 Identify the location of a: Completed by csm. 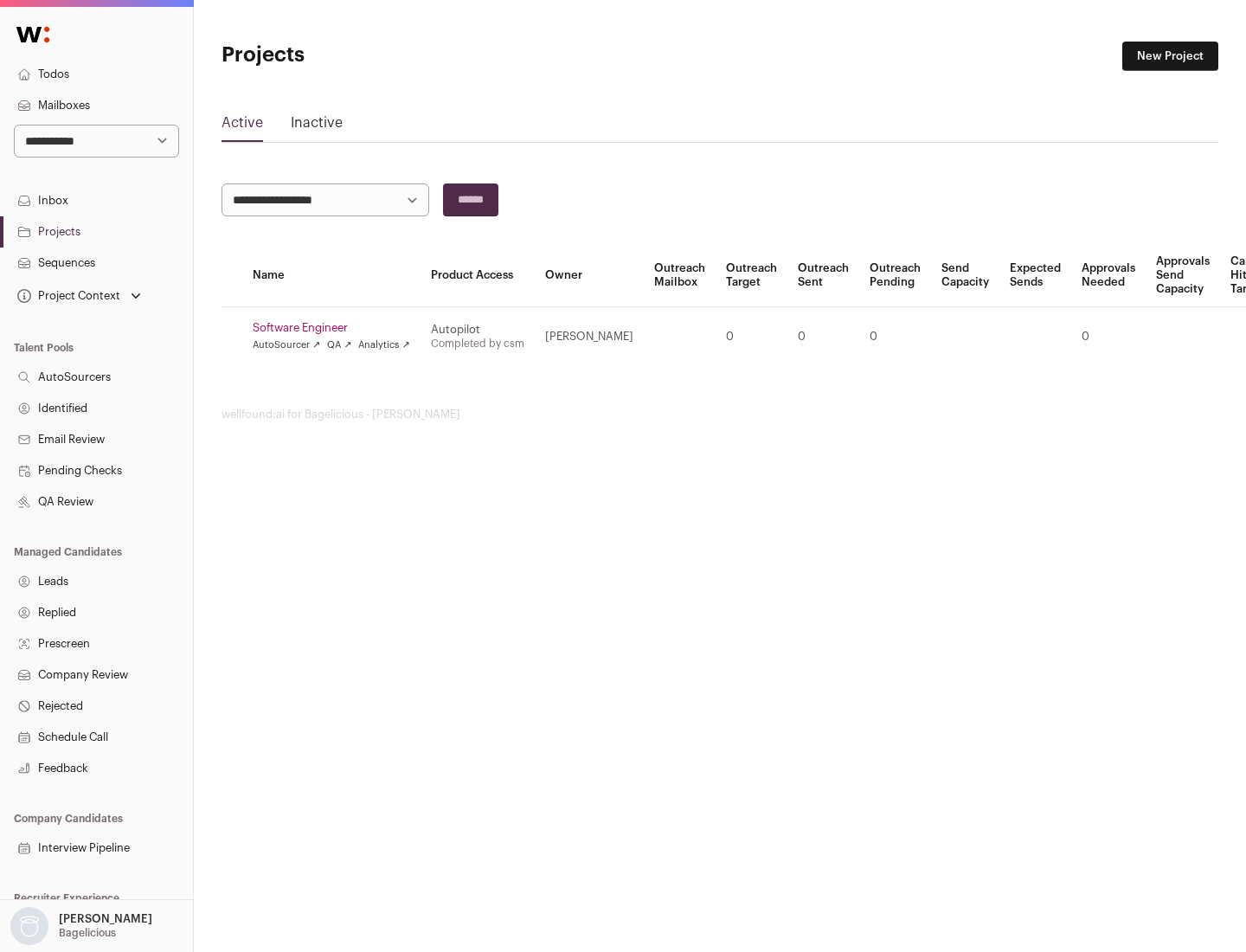
(477, 344).